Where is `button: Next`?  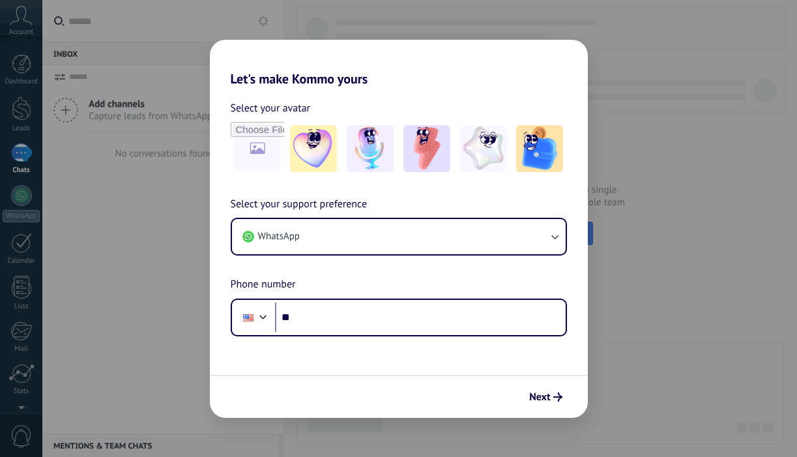 button: Next is located at coordinates (545, 397).